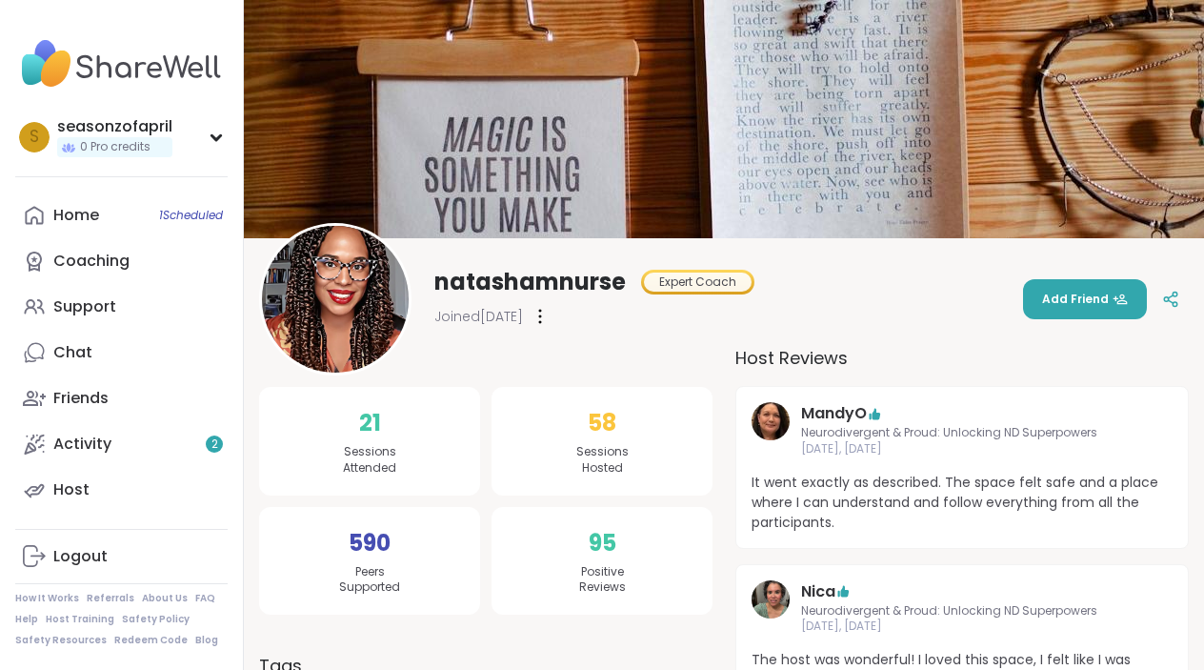  Describe the element at coordinates (370, 460) in the screenshot. I see `span: Sessions Attended` at that location.